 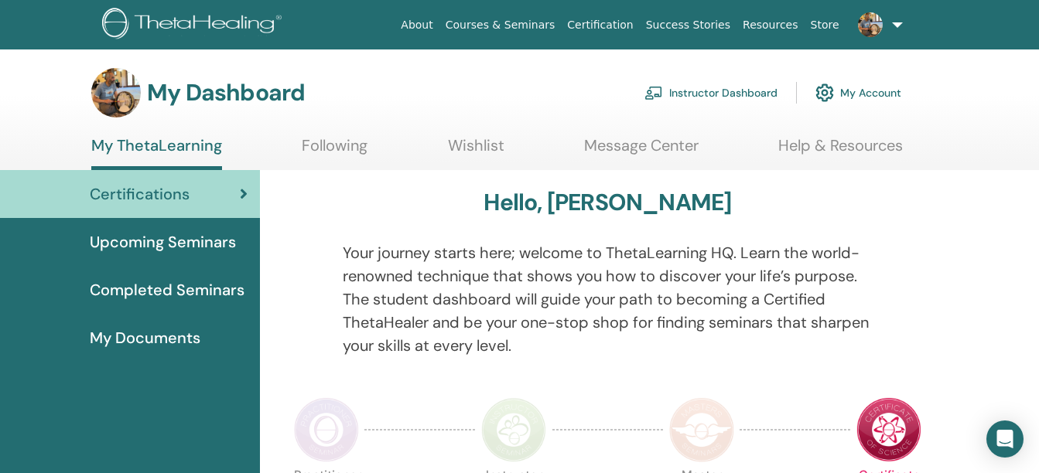 What do you see at coordinates (139, 194) in the screenshot?
I see `span: Certifications` at bounding box center [139, 194].